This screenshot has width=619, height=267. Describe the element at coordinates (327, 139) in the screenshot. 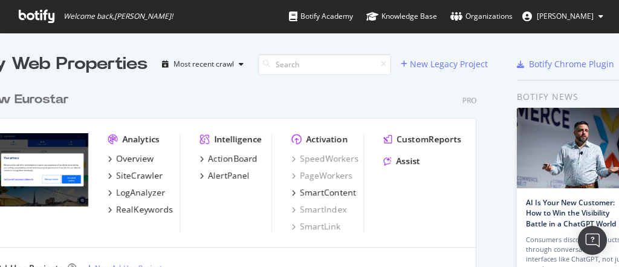

I see `div: Activation` at that location.